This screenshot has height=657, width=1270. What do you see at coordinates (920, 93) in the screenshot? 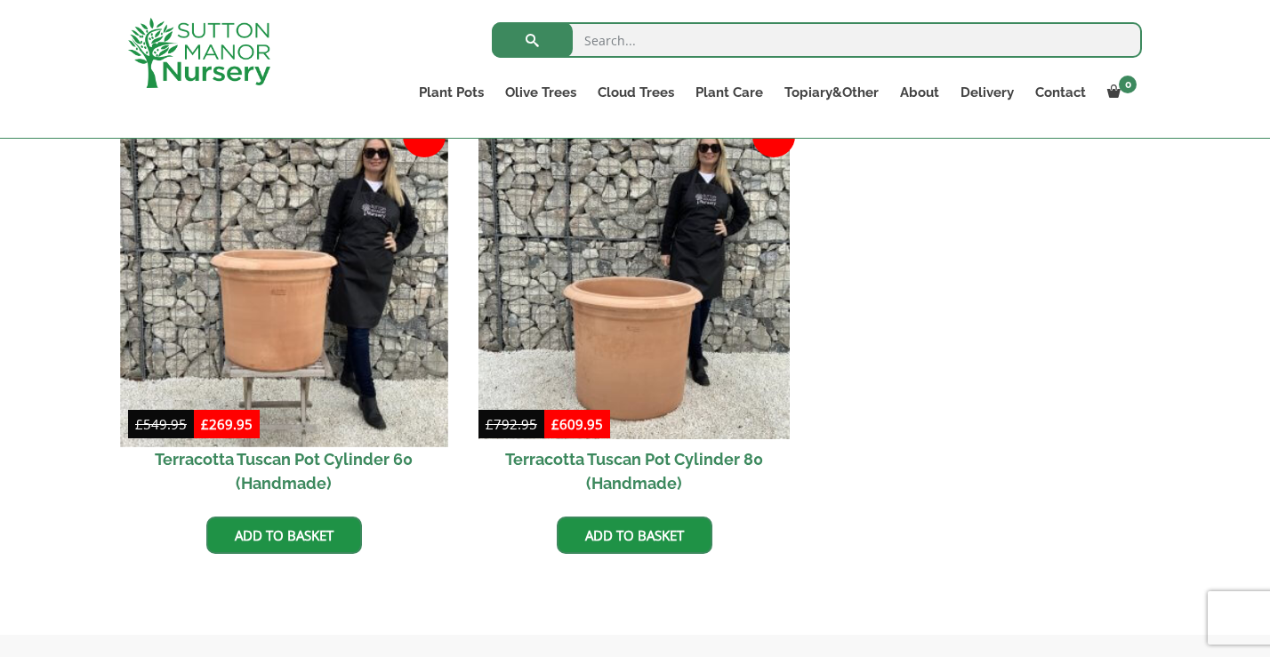
I see `a: About` at bounding box center [920, 93].